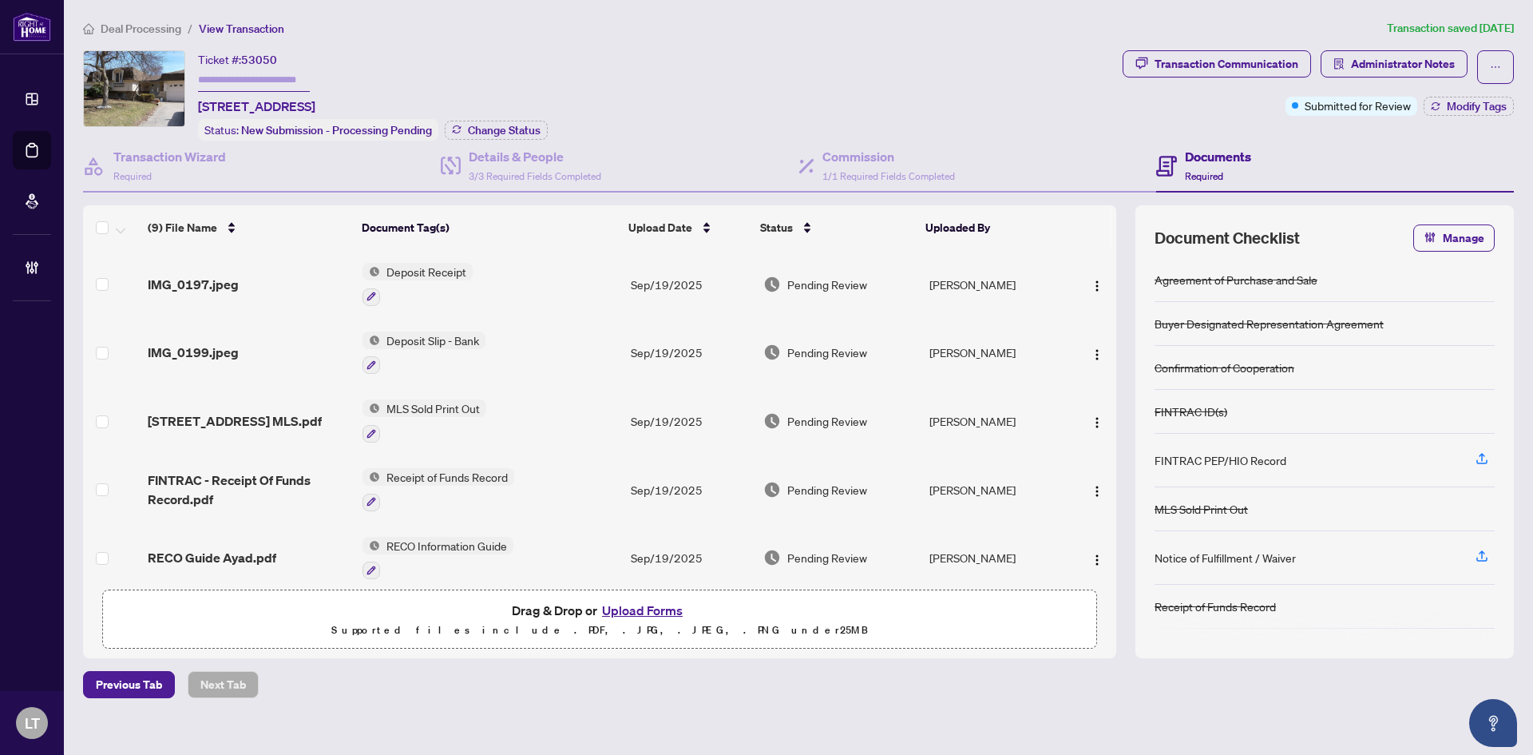 The width and height of the screenshot is (1533, 755). What do you see at coordinates (169, 157) in the screenshot?
I see `h4: Transaction Wizard` at bounding box center [169, 157].